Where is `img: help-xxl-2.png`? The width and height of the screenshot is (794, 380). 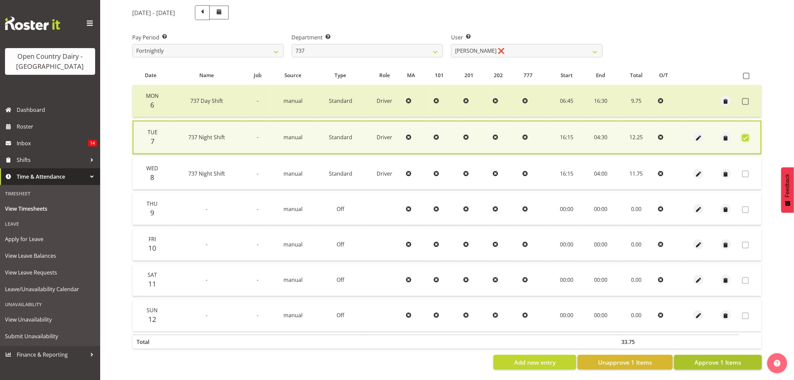
img: help-xxl-2.png is located at coordinates (777, 363).